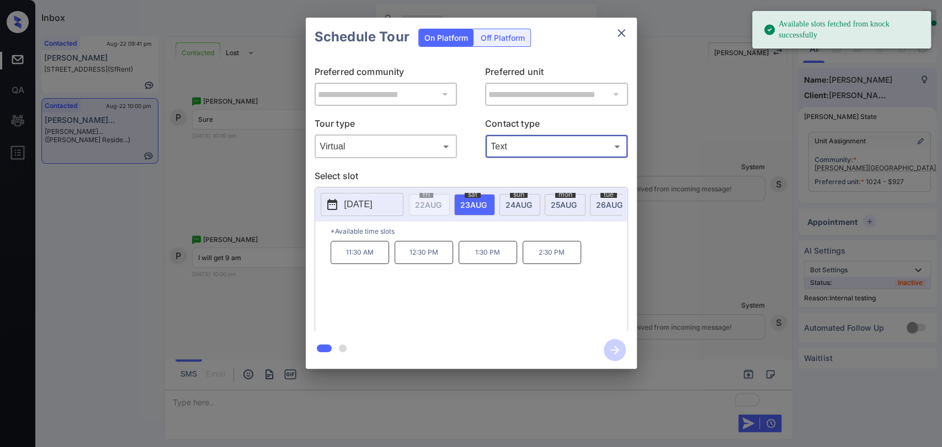 The image size is (942, 447). I want to click on span: 26 AUG, so click(609, 205).